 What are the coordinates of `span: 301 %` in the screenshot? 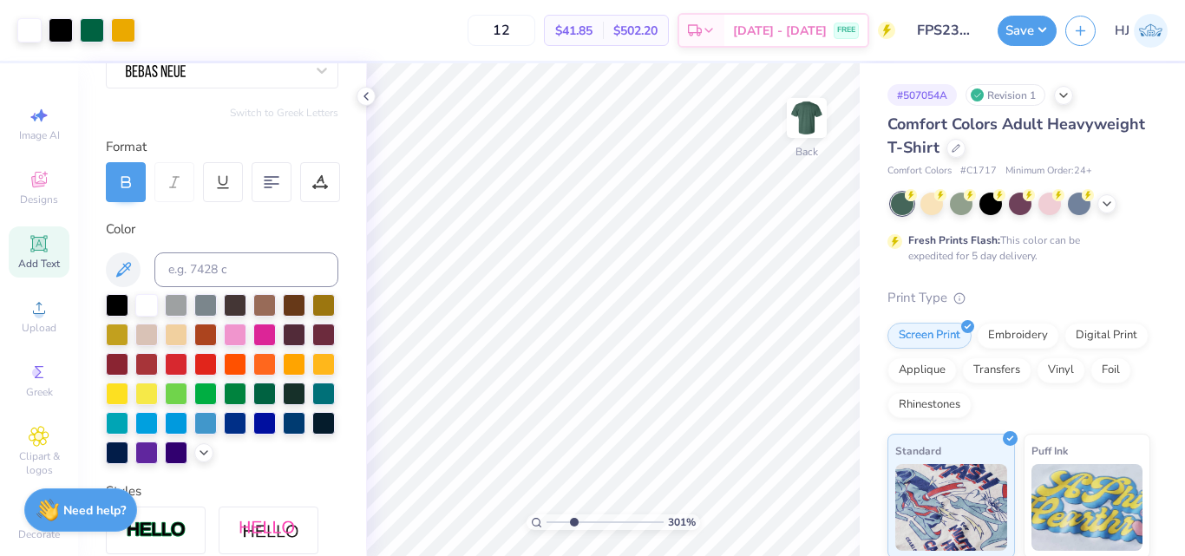 It's located at (682, 522).